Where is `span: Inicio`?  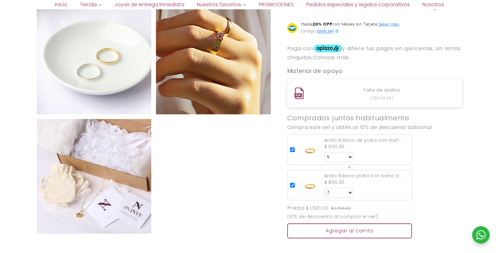
span: Inicio is located at coordinates (61, 5).